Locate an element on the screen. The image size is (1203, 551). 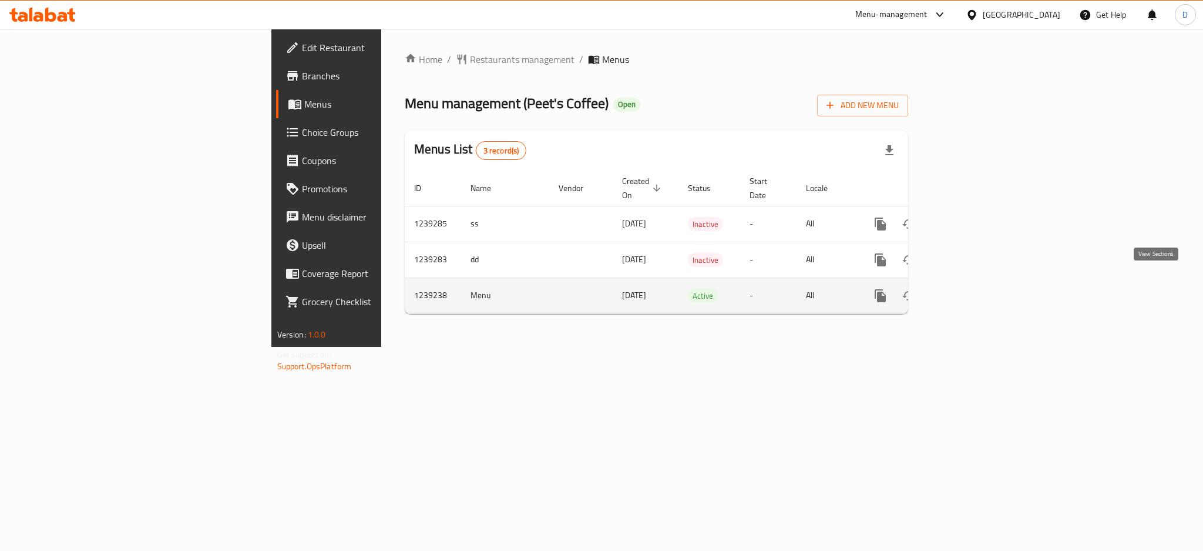
a: Restaurants management is located at coordinates (515, 59).